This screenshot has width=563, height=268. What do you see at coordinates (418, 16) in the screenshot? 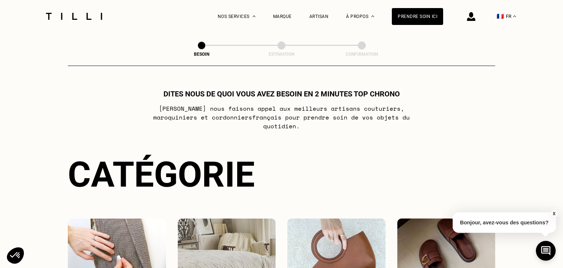
I see `a: Prendre soin ici` at bounding box center [418, 16].